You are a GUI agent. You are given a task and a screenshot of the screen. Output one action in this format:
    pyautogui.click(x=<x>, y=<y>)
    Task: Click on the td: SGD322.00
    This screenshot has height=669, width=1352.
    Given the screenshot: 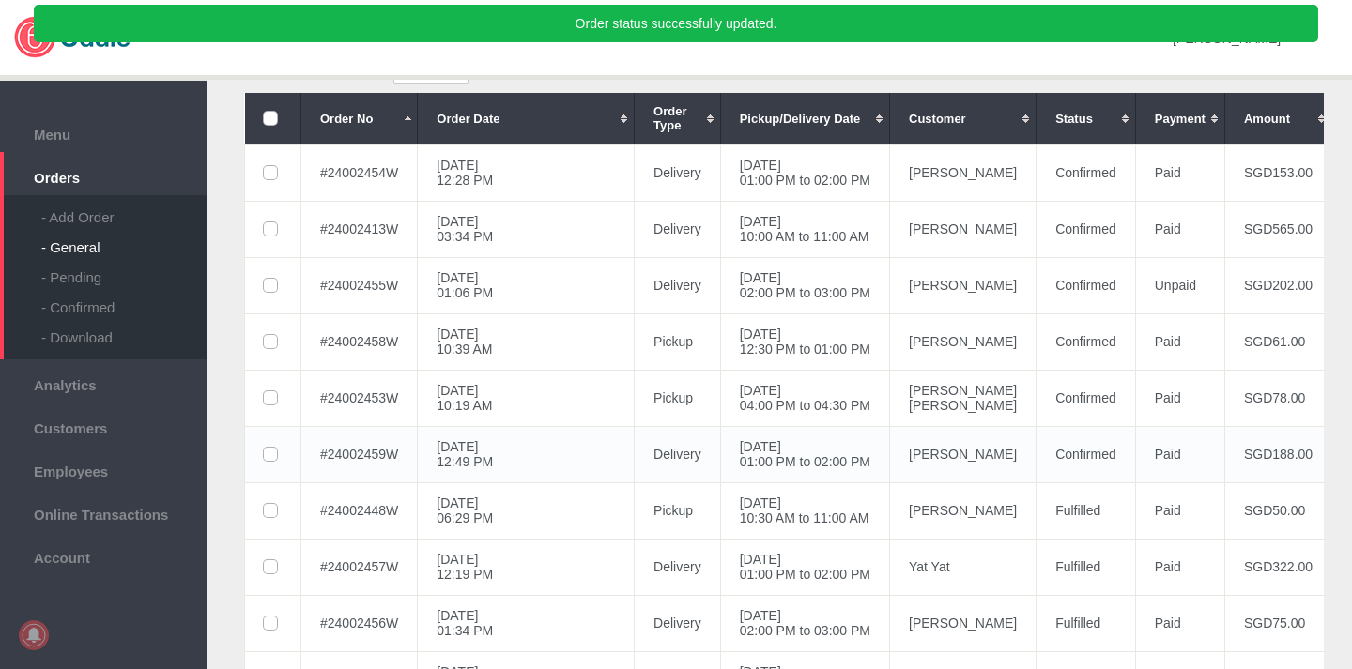 What is the action you would take?
    pyautogui.click(x=1278, y=567)
    